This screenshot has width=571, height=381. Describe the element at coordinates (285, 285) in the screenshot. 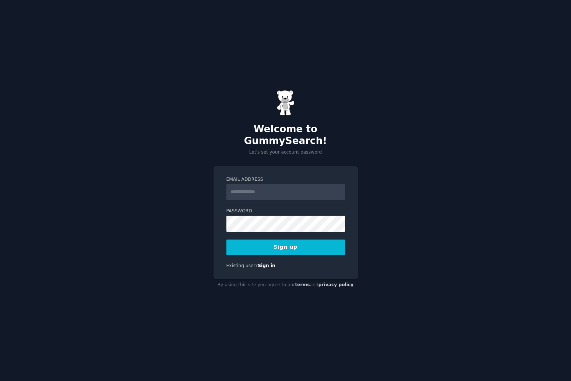

I see `div: By using this site you agree to our and` at that location.